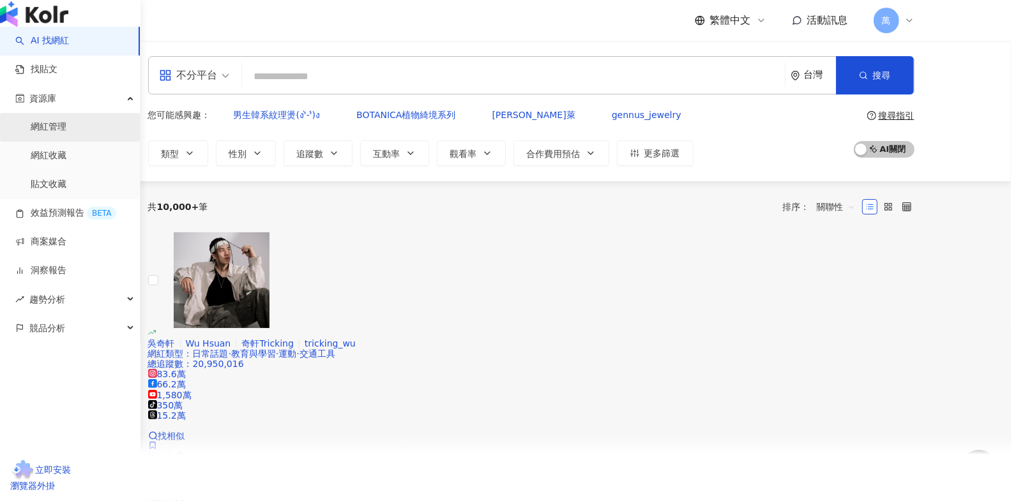 This screenshot has width=1011, height=501. Describe the element at coordinates (238, 154) in the screenshot. I see `span: 性別` at that location.